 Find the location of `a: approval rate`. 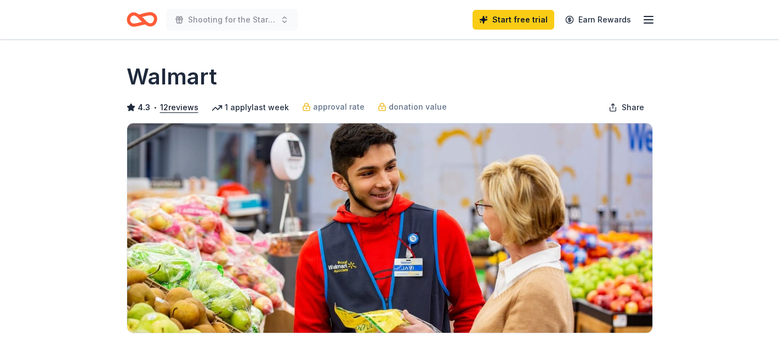

a: approval rate is located at coordinates (333, 107).